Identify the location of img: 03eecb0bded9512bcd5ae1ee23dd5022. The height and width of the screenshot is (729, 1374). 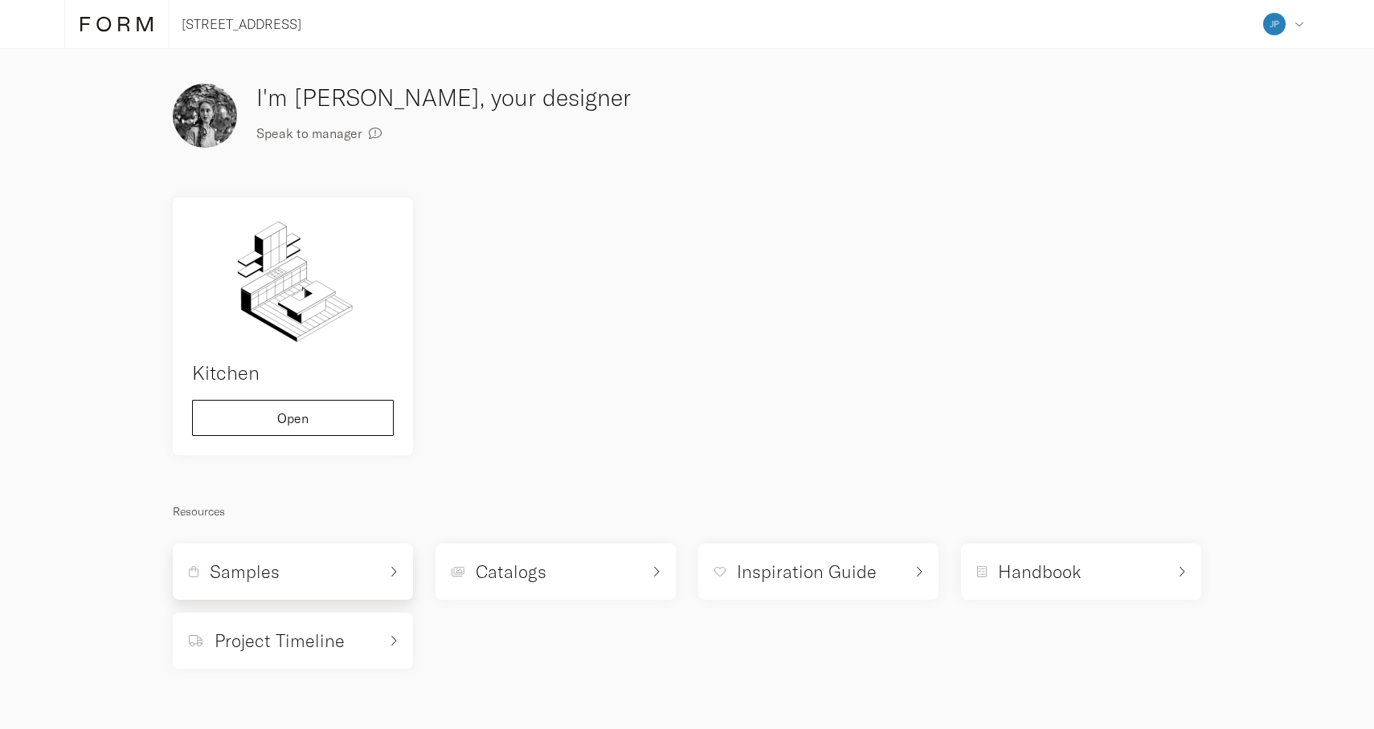
(1274, 24).